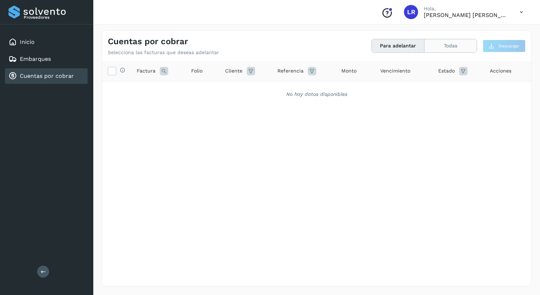 The image size is (540, 295). What do you see at coordinates (27, 42) in the screenshot?
I see `a: Inicio` at bounding box center [27, 42].